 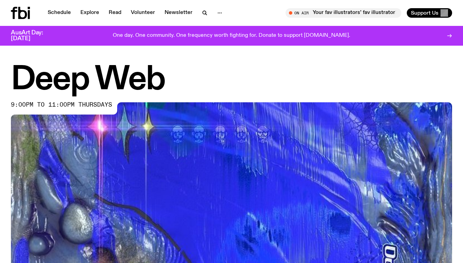 I want to click on h1: Deep Web, so click(x=232, y=80).